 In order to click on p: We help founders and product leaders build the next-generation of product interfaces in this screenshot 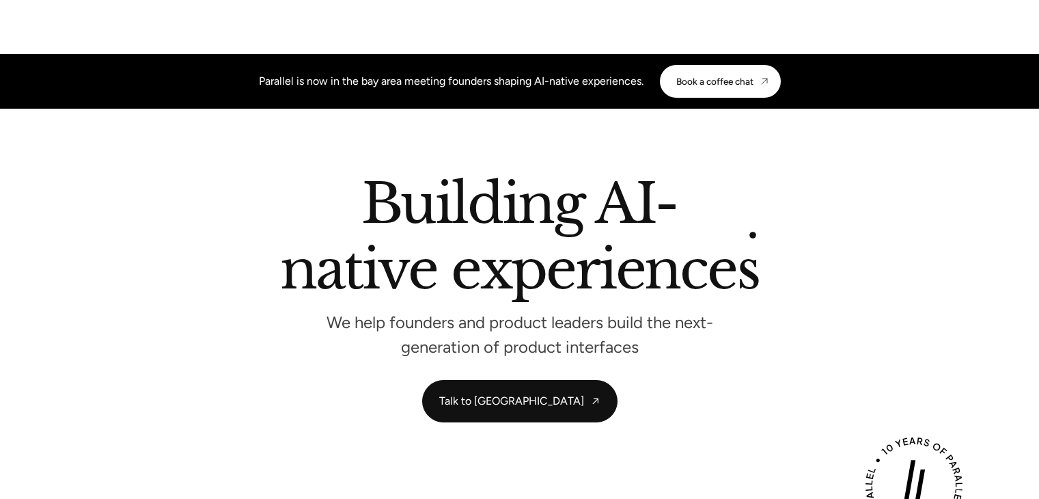, I will do `click(520, 334)`.